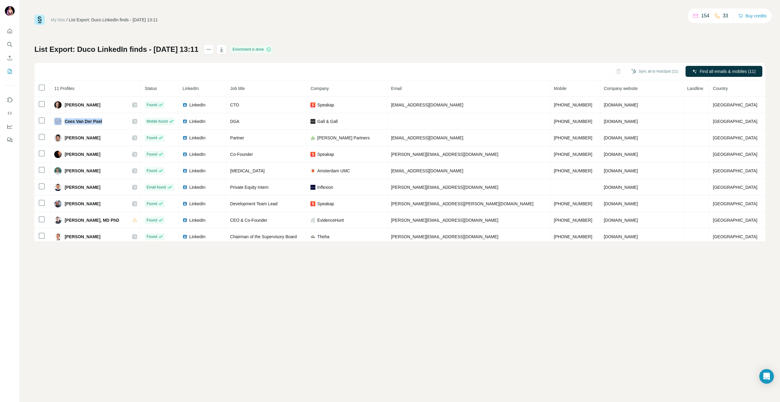 This screenshot has height=402, width=780. What do you see at coordinates (325, 187) in the screenshot?
I see `span: Inflexion` at bounding box center [325, 187].